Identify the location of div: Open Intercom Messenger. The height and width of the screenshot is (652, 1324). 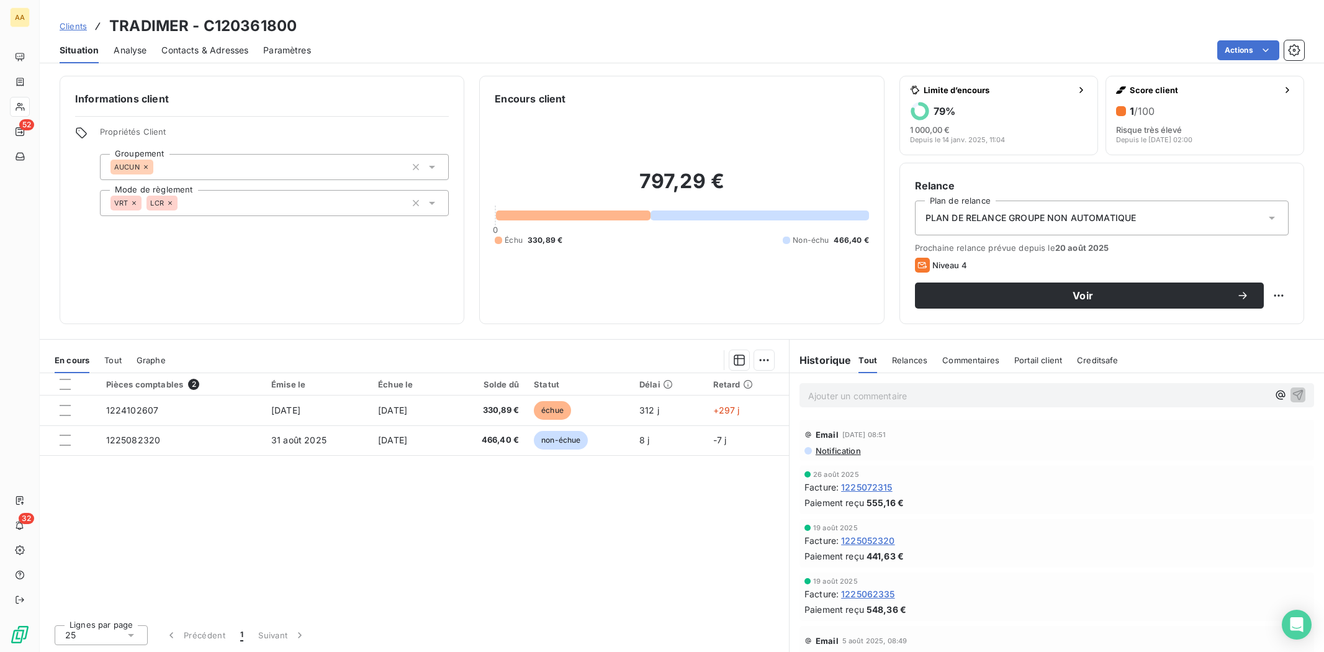
(1296, 624).